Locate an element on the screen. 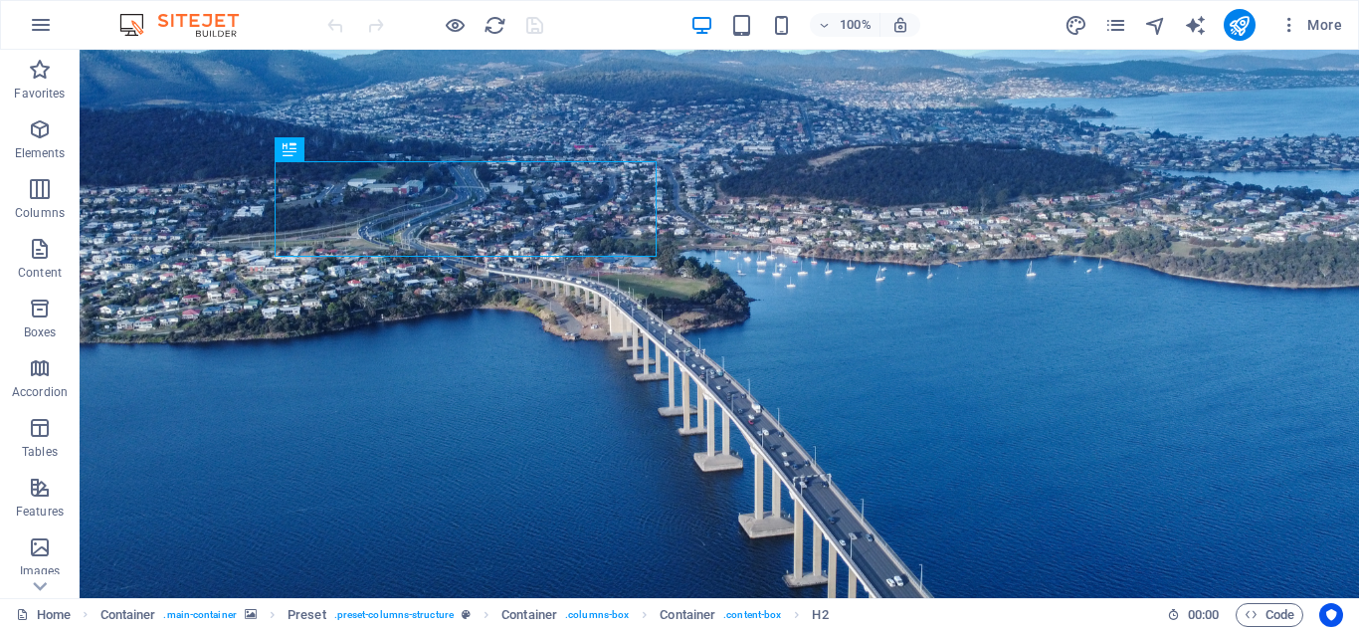  a: Click to cancel selection. Double-click to open Pages is located at coordinates (43, 615).